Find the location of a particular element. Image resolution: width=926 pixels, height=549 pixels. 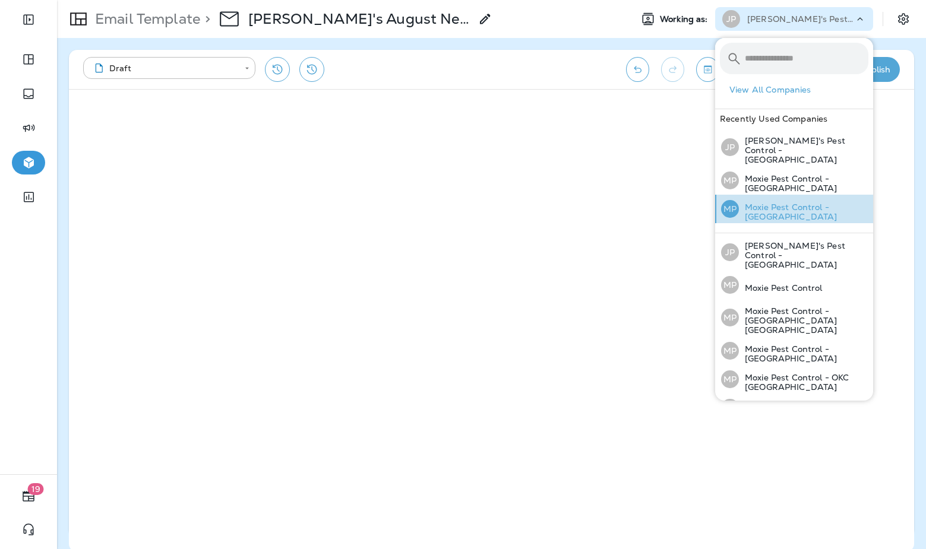

button: MPMoxie Pest Control is located at coordinates (794, 285).